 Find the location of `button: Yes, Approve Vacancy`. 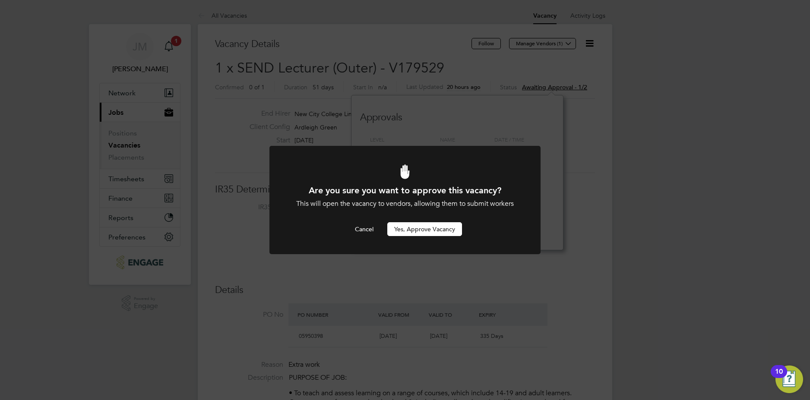

button: Yes, Approve Vacancy is located at coordinates (424, 229).